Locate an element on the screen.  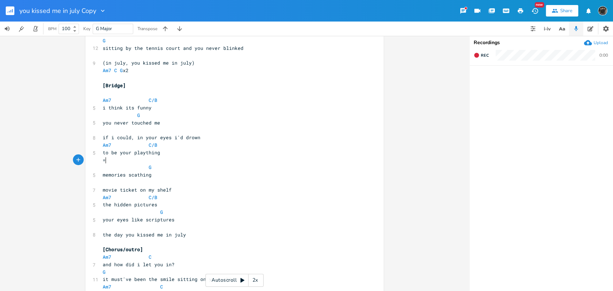
button: Share is located at coordinates (562, 11).